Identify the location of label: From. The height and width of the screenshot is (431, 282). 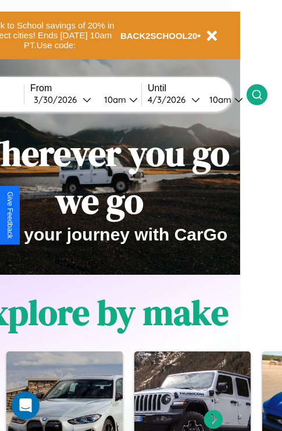
(85, 88).